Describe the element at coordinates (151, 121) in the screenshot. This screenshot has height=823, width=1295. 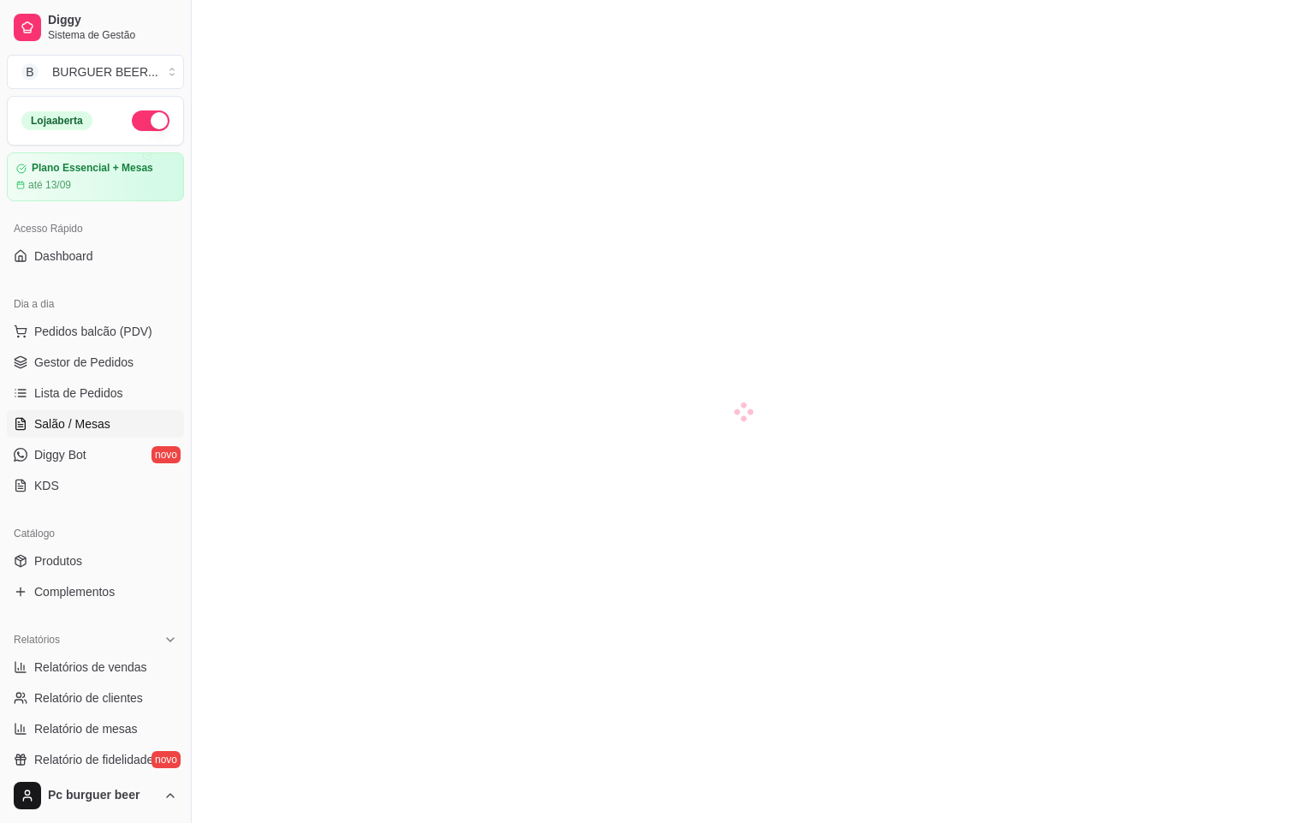
I see `button: Alterar Status` at that location.